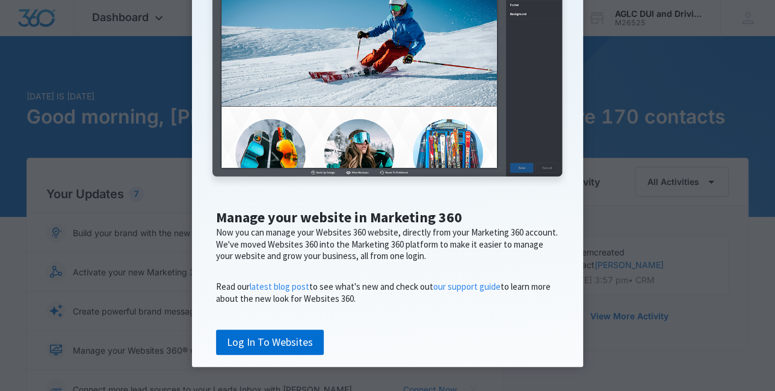 Image resolution: width=775 pixels, height=391 pixels. What do you see at coordinates (339, 217) in the screenshot?
I see `span: Manage your website in Marketing 360` at bounding box center [339, 217].